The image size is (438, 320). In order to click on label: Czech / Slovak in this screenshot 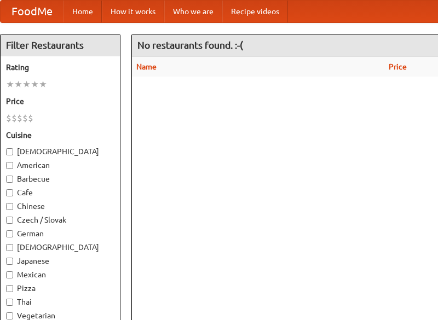, I will do `click(60, 220)`.